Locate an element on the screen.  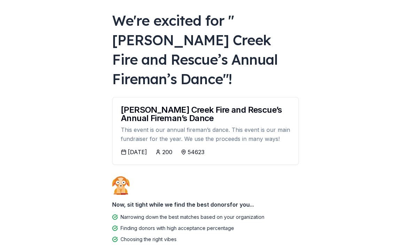
div: 54623 is located at coordinates (196, 152).